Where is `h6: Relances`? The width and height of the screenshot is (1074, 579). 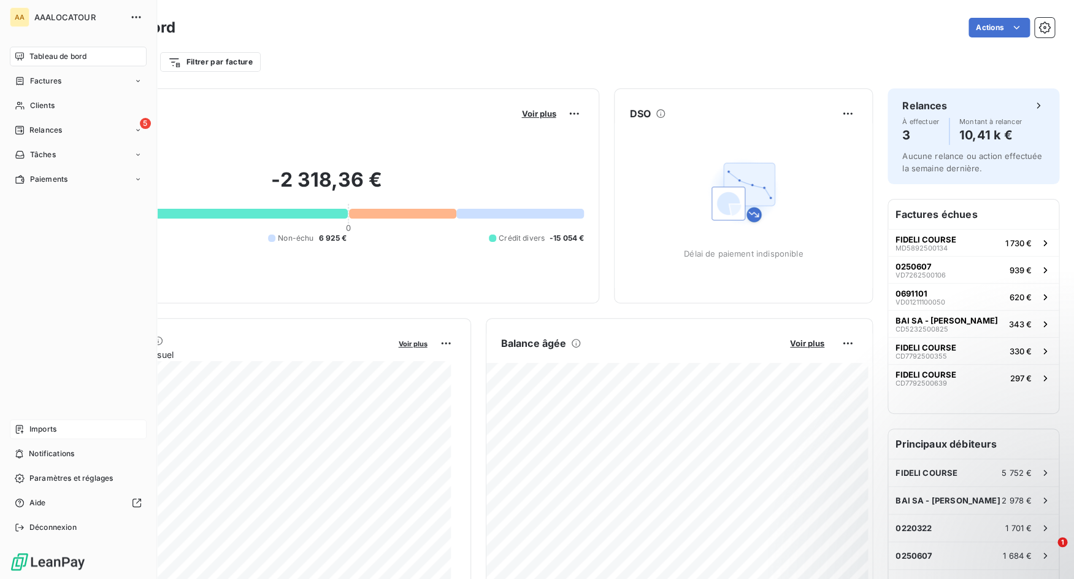
h6: Relances is located at coordinates (925, 106).